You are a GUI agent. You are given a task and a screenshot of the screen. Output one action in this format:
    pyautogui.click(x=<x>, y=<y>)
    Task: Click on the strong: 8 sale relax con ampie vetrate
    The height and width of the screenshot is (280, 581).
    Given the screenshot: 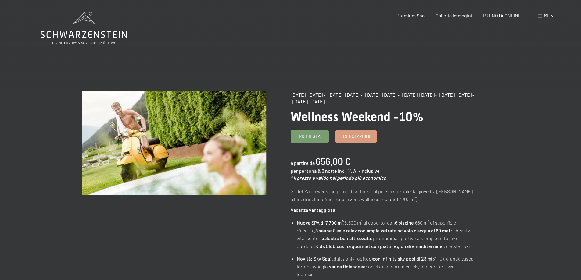 What is the action you would take?
    pyautogui.click(x=365, y=230)
    